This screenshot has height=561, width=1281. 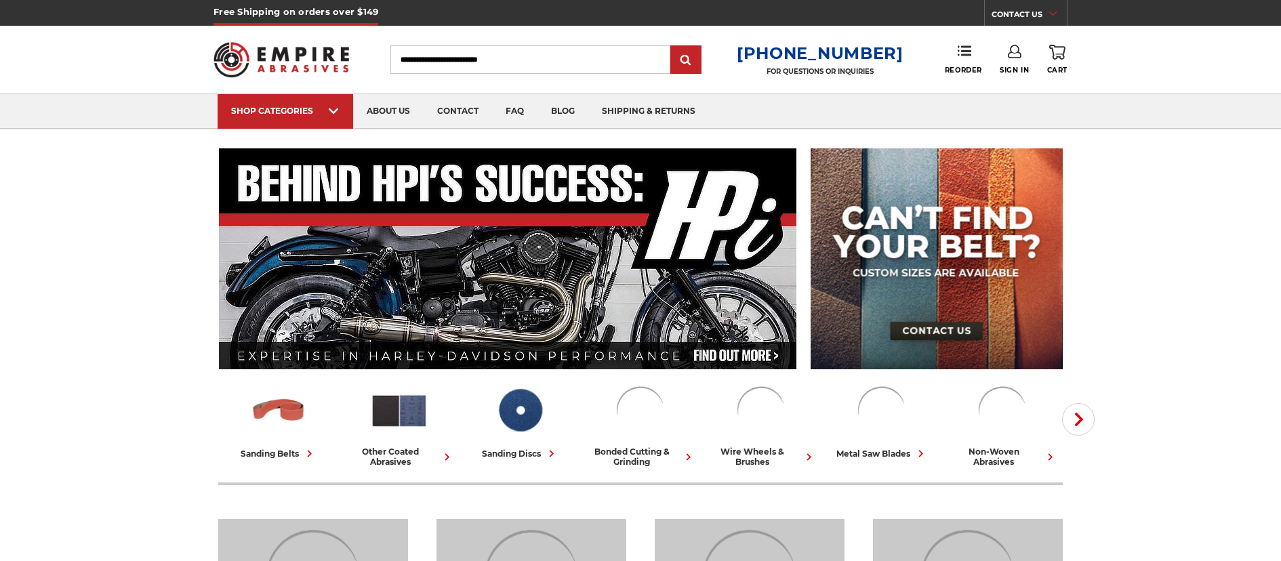 What do you see at coordinates (936, 259) in the screenshot?
I see `img: promo banner for custom belts.` at bounding box center [936, 259].